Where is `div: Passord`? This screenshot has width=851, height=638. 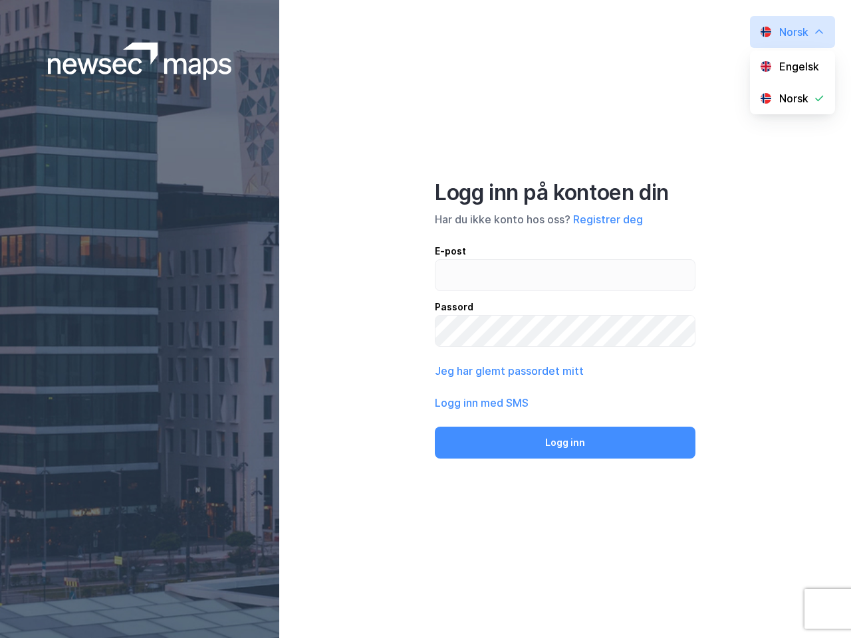 div: Passord is located at coordinates (565, 307).